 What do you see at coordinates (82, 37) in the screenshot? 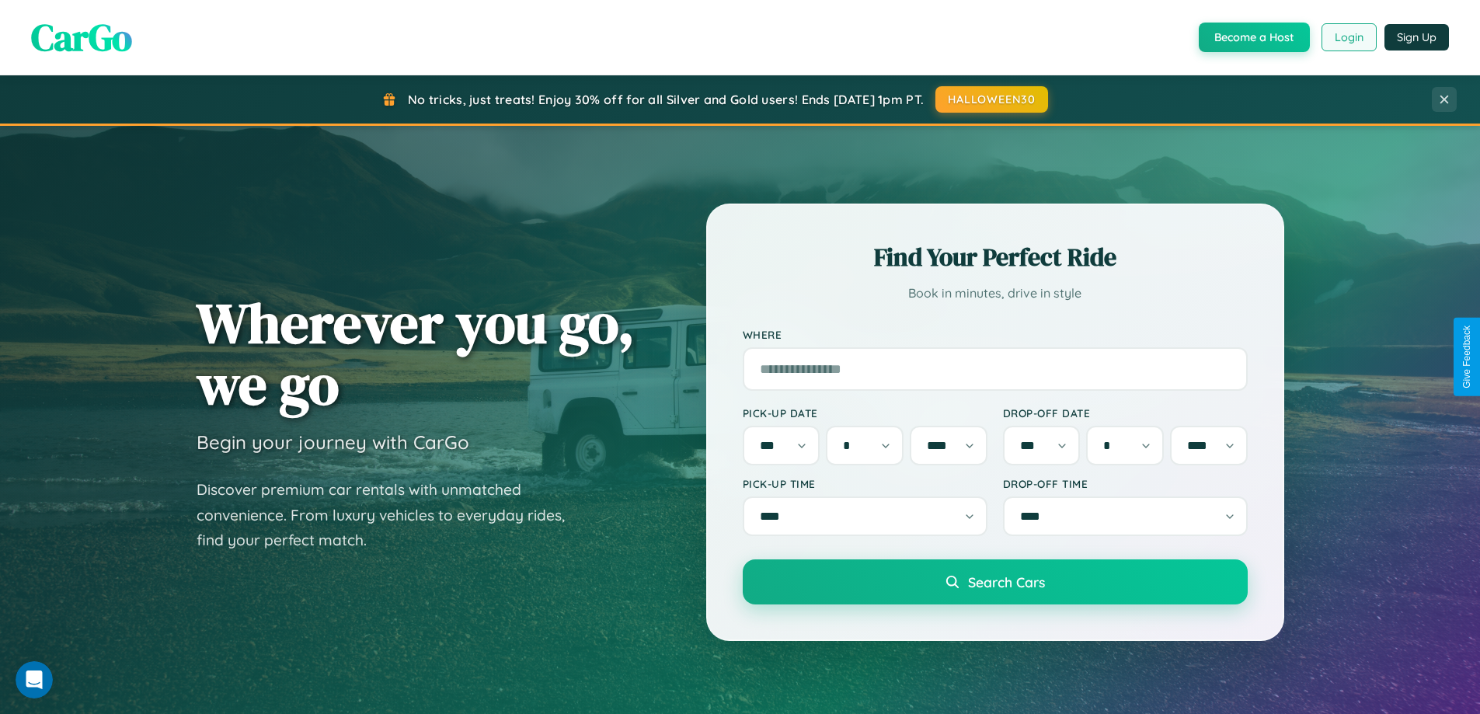
I see `span: CarGo` at bounding box center [82, 37].